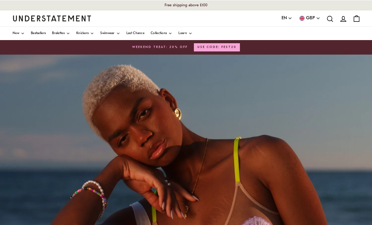 This screenshot has width=372, height=225. What do you see at coordinates (52, 18) in the screenshot?
I see `a: Understatement Homepage` at bounding box center [52, 18].